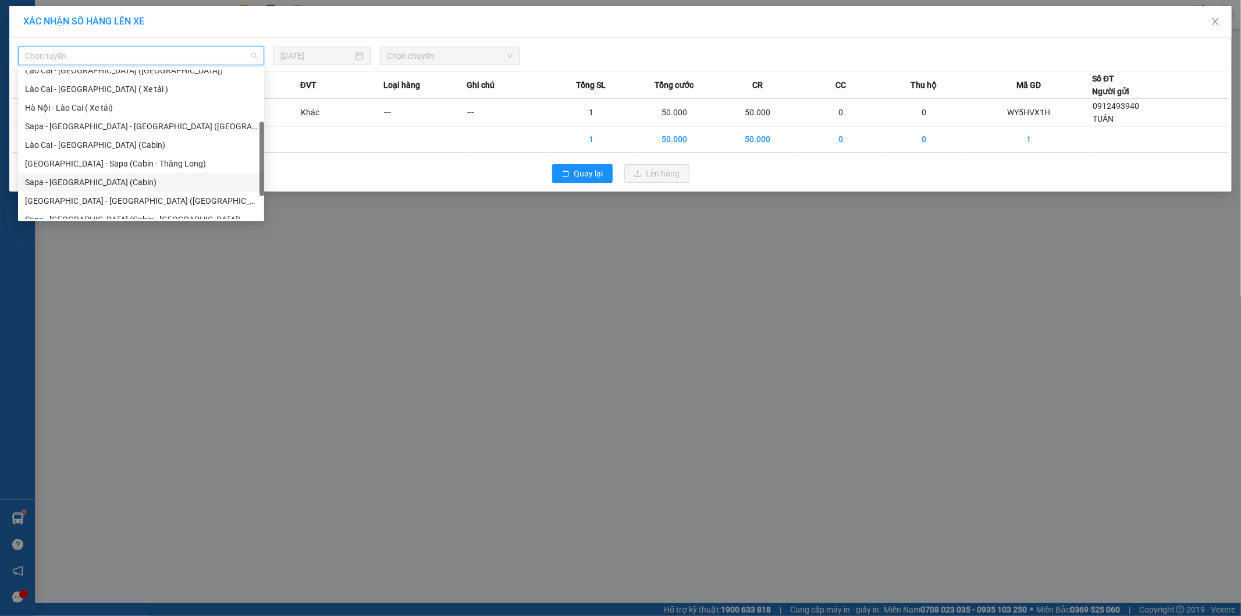 The image size is (1241, 616). I want to click on button: uploadLên hàng, so click(657, 173).